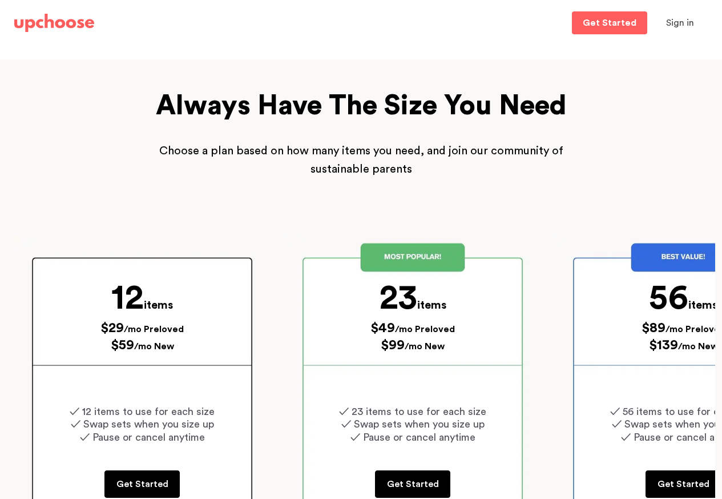  Describe the element at coordinates (399, 298) in the screenshot. I see `span: 23` at that location.